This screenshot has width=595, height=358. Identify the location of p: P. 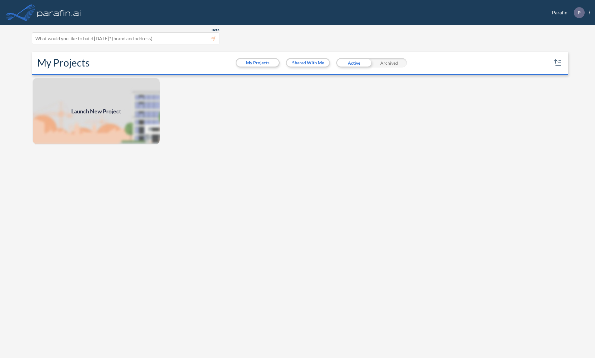
(579, 13).